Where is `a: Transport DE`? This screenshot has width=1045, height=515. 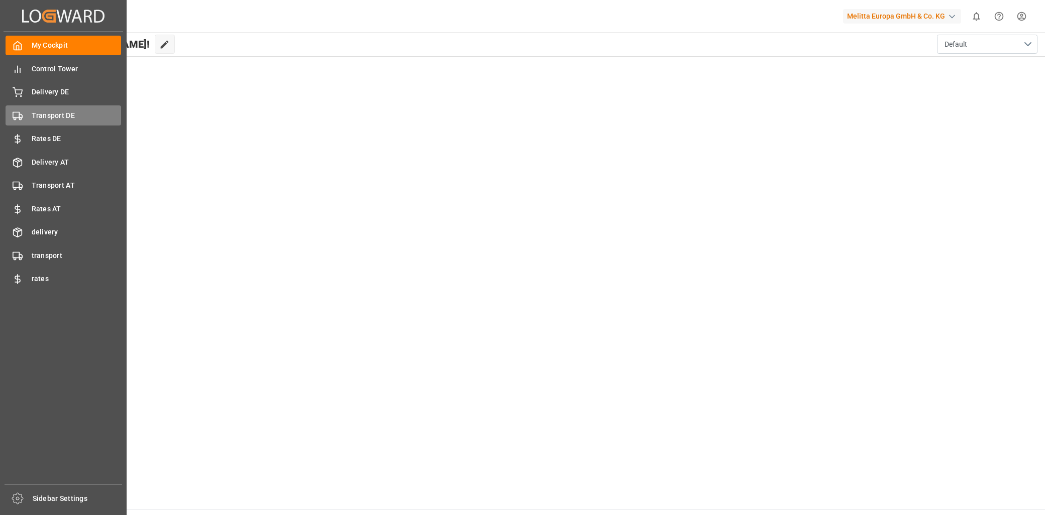 a: Transport DE is located at coordinates (63, 115).